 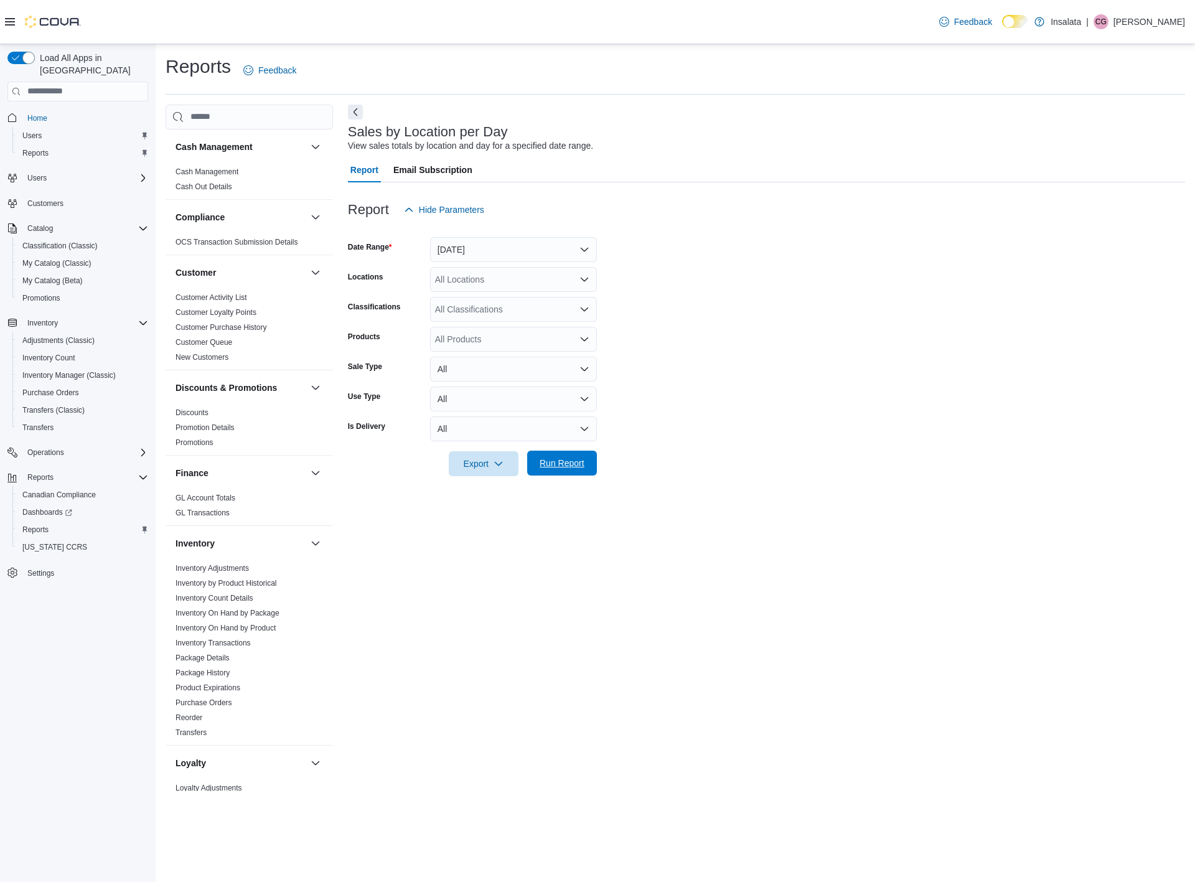 What do you see at coordinates (315, 217) in the screenshot?
I see `button: Compliance` at bounding box center [315, 217].